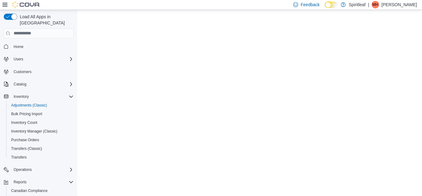 This screenshot has height=196, width=422. I want to click on a: Bulk Pricing Import, so click(27, 114).